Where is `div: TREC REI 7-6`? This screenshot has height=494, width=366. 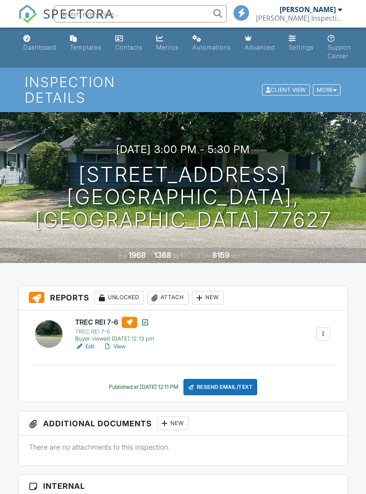 div: TREC REI 7-6 is located at coordinates (112, 317).